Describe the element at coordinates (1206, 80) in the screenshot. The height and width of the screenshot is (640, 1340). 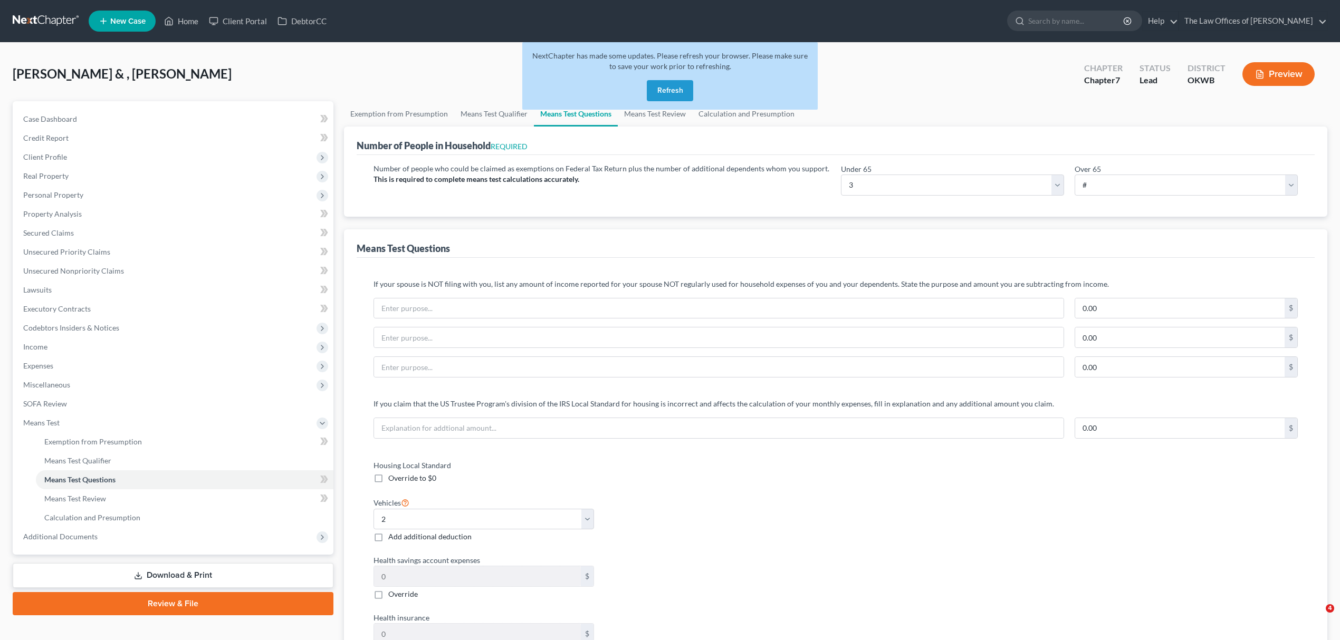
I see `div: OKWB` at that location.